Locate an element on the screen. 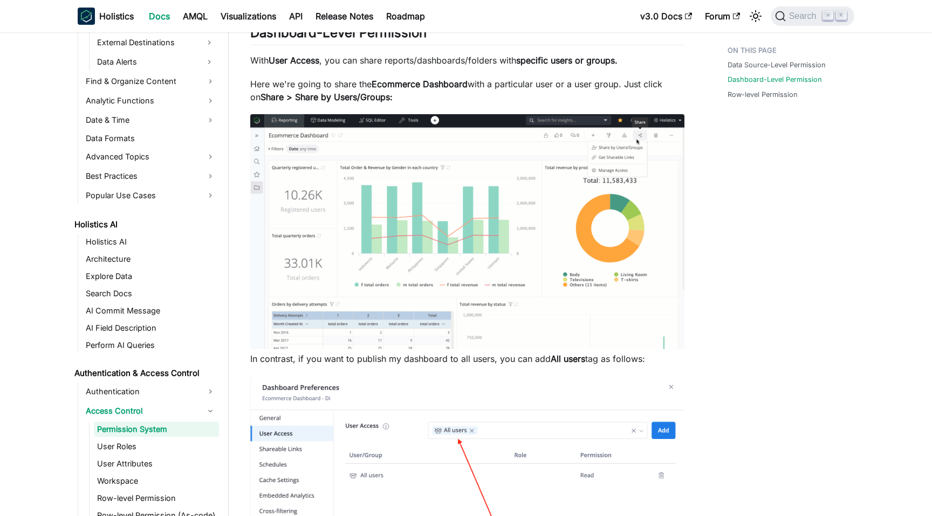  a: Advanced Topics is located at coordinates (150, 157).